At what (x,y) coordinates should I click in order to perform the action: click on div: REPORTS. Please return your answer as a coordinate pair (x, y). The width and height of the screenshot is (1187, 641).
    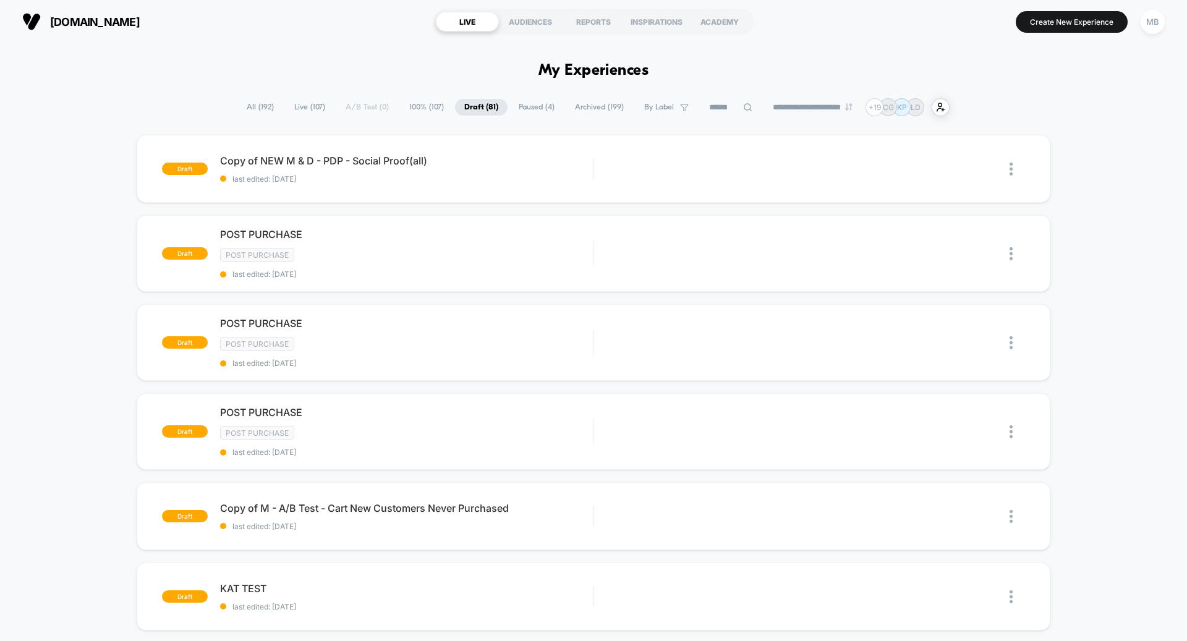
    Looking at the image, I should click on (594, 22).